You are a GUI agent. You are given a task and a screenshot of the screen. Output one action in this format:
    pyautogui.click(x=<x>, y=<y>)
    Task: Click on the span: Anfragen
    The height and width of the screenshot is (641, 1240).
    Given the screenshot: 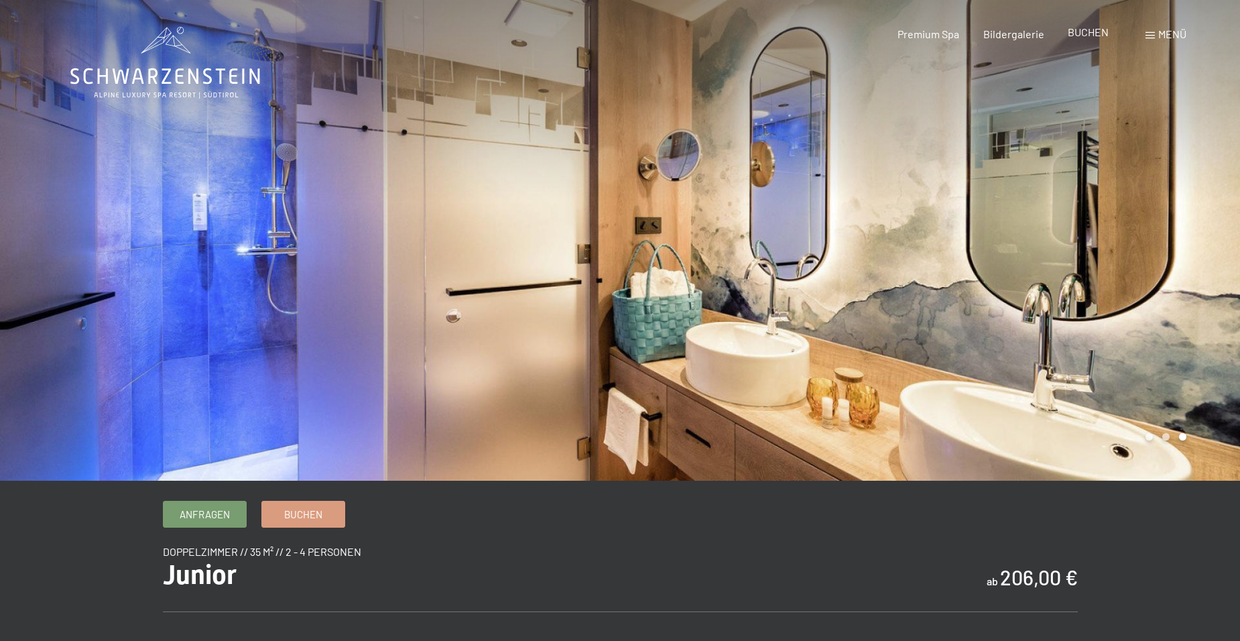 What is the action you would take?
    pyautogui.click(x=204, y=514)
    